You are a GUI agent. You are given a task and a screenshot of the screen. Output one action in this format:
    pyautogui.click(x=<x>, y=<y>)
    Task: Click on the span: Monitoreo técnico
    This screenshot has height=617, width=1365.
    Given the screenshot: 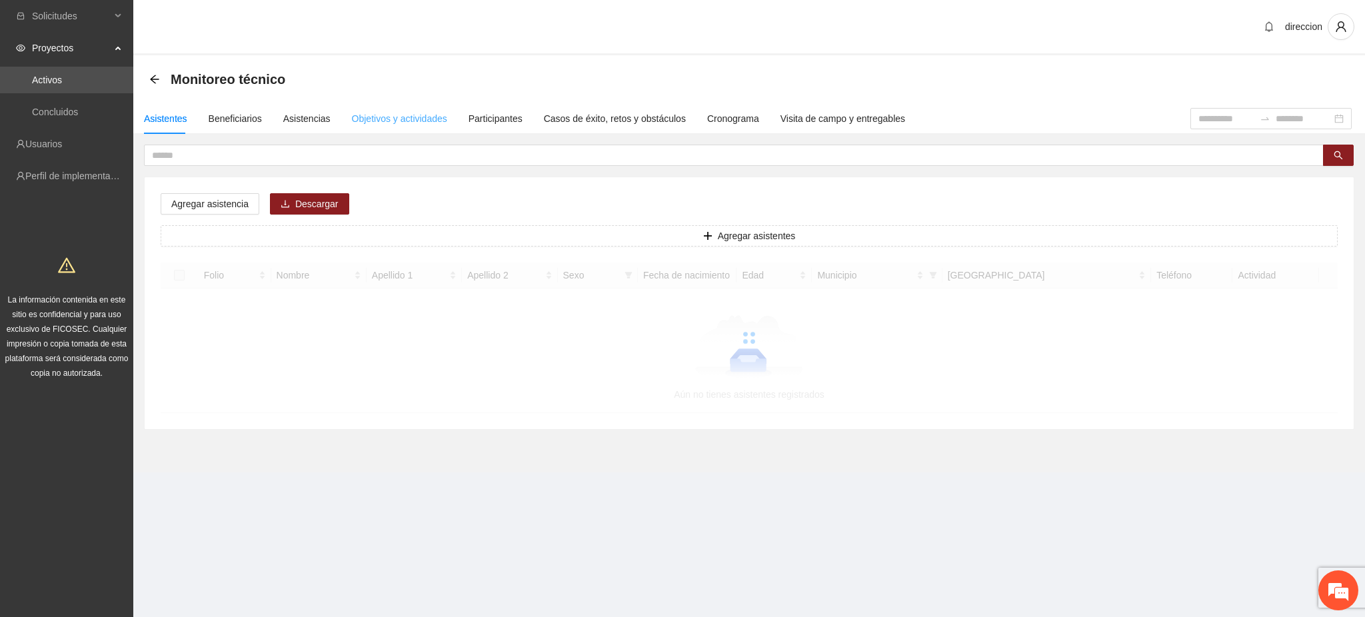 What is the action you would take?
    pyautogui.click(x=228, y=79)
    